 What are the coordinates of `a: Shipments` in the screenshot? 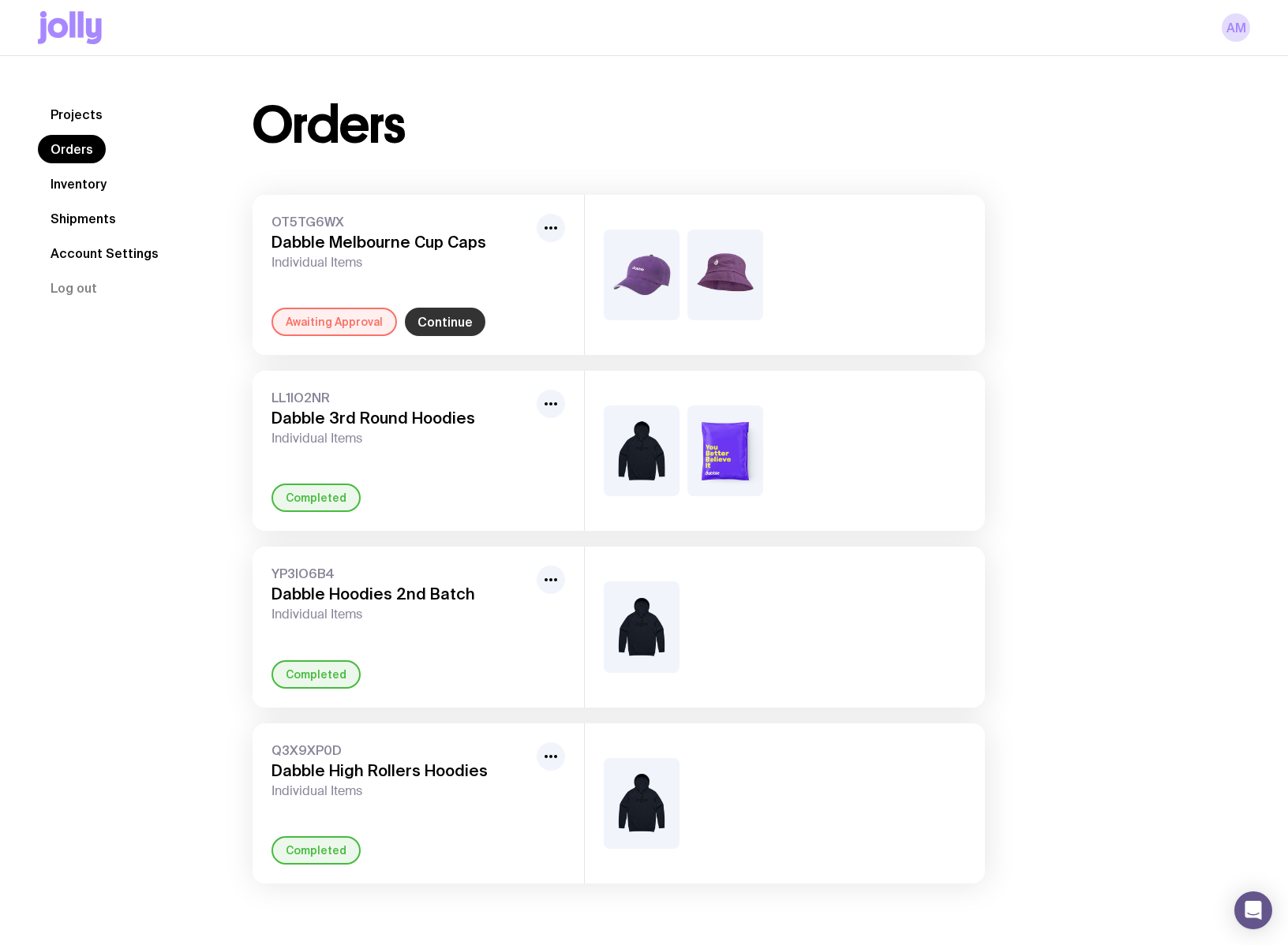 It's located at (83, 219).